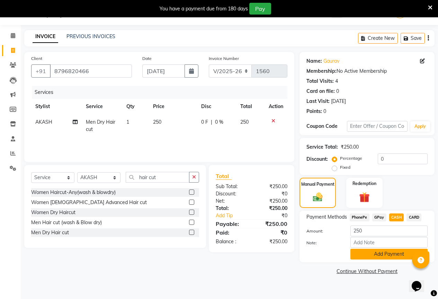 The image size is (438, 299). Describe the element at coordinates (377, 126) in the screenshot. I see `input: Enter Offer / Coupon Code` at that location.